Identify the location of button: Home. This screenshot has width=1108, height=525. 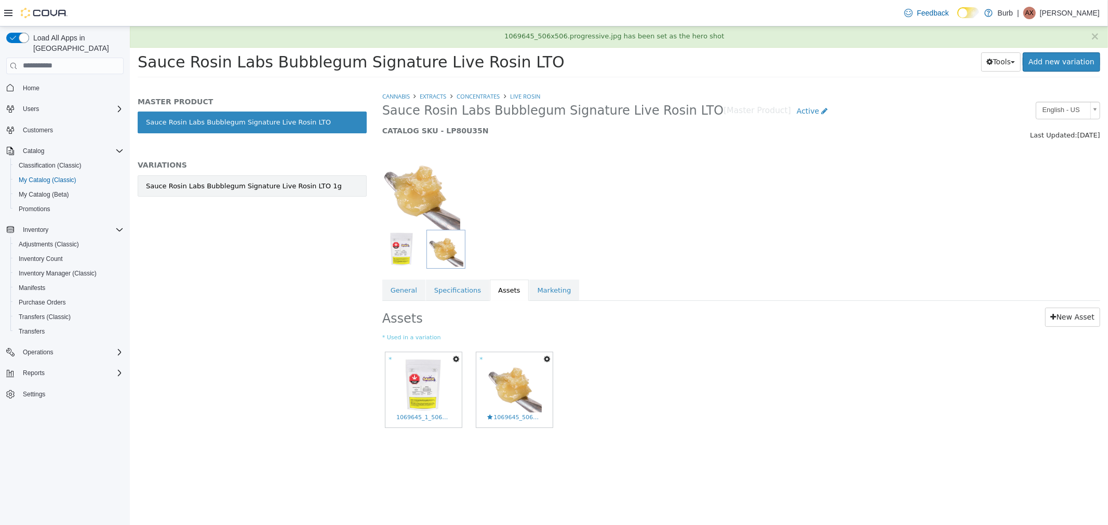
(65, 88).